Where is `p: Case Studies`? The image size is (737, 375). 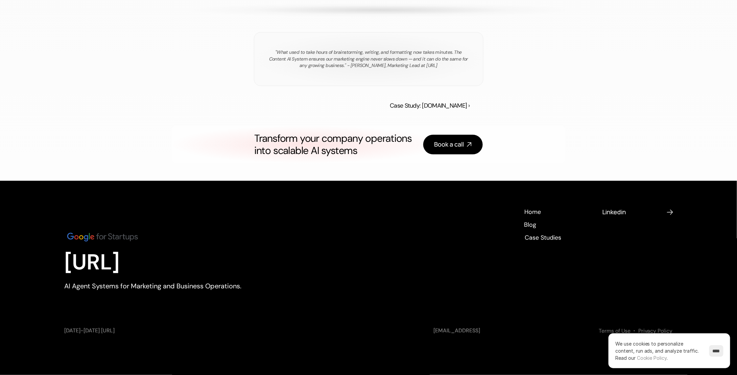 p: Case Studies is located at coordinates (543, 237).